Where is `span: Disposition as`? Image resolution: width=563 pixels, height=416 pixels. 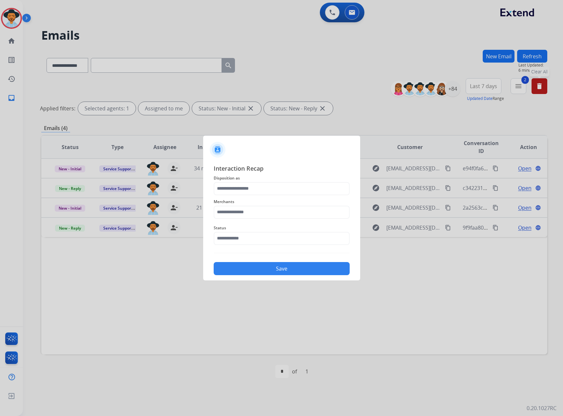 span: Disposition as is located at coordinates (282, 178).